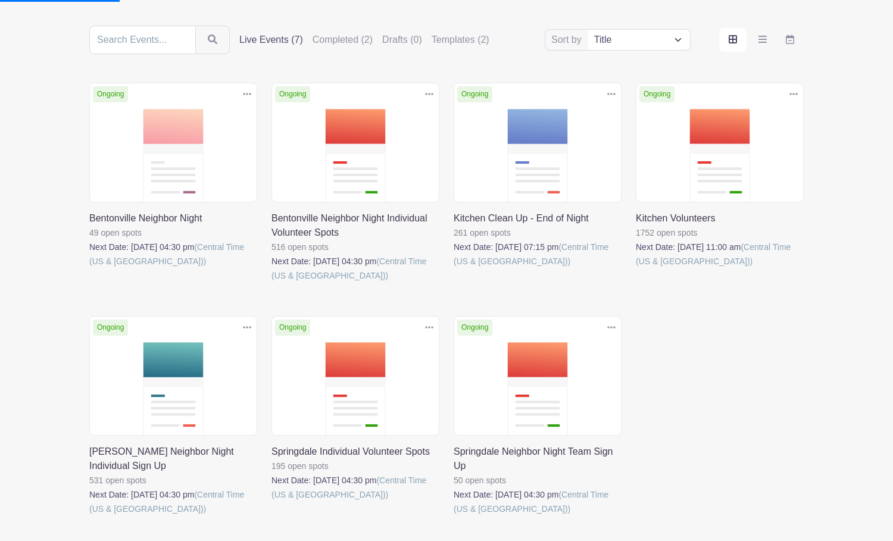 The width and height of the screenshot is (893, 541). I want to click on label: Completed (2), so click(342, 40).